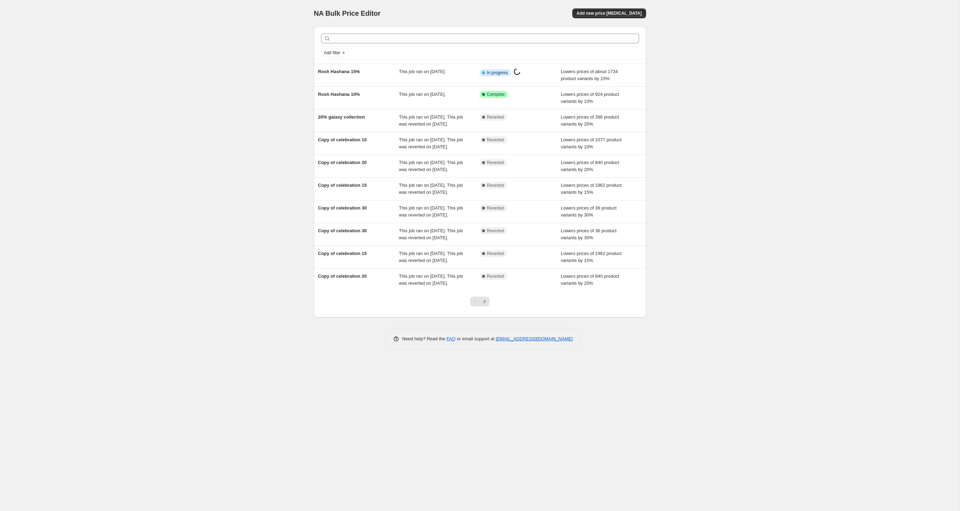 The image size is (960, 511). I want to click on span: Complete, so click(496, 94).